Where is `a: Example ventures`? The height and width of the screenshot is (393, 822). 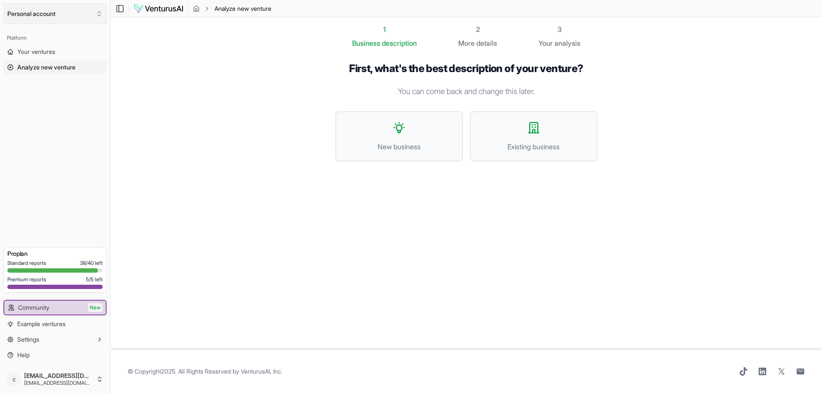 a: Example ventures is located at coordinates (55, 324).